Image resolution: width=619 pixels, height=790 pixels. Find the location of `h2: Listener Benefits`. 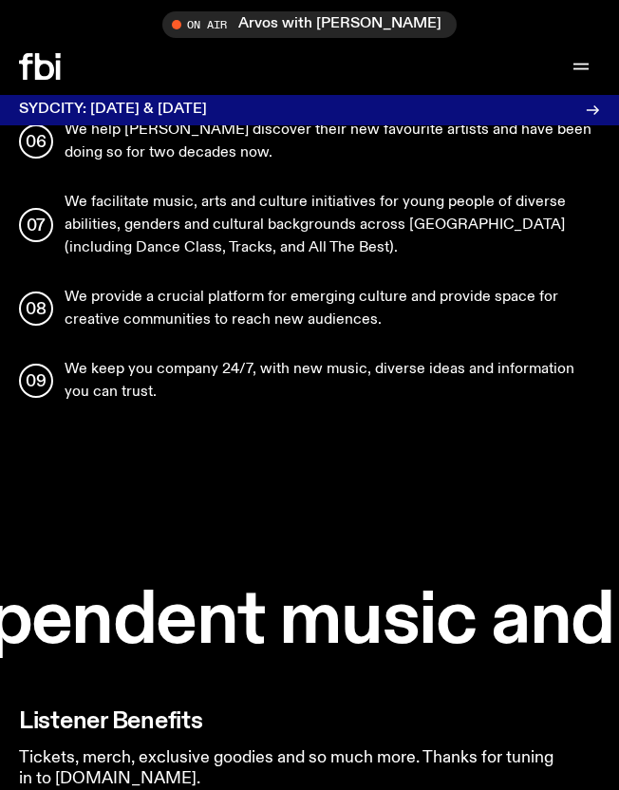

h2: Listener Benefits is located at coordinates (310, 722).